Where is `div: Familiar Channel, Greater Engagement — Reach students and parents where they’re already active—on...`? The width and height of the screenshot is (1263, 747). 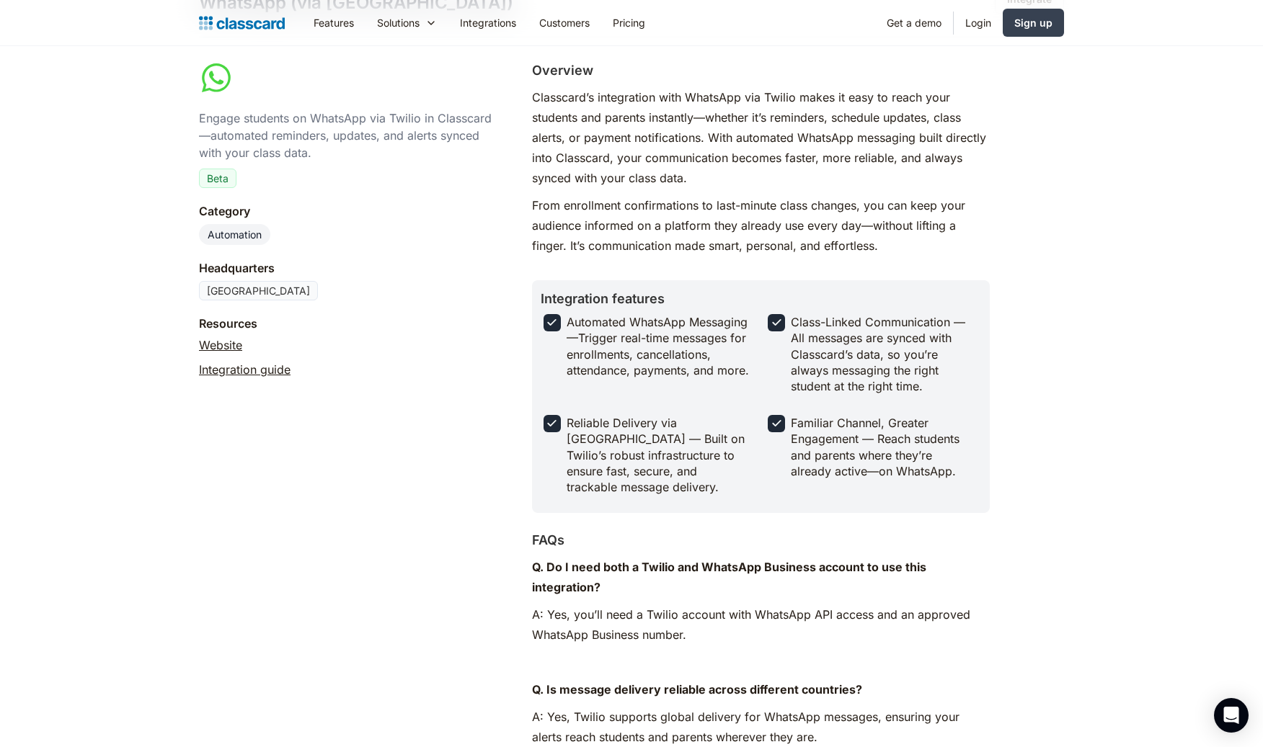 div: Familiar Channel, Greater Engagement — Reach students and parents where they’re already active—on... is located at coordinates (883, 448).